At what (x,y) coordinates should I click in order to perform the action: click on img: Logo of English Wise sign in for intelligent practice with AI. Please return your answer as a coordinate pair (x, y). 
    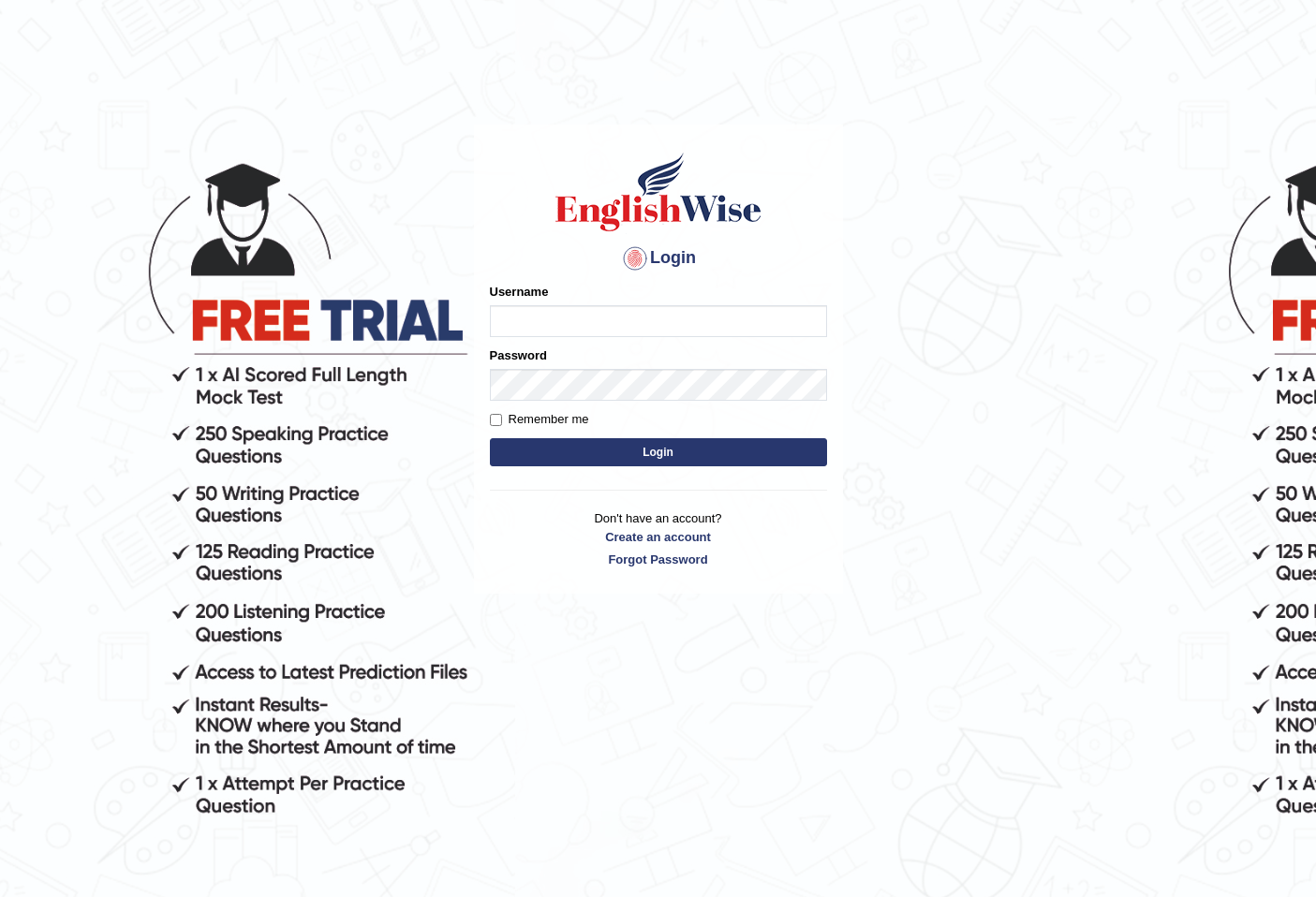
    Looking at the image, I should click on (658, 192).